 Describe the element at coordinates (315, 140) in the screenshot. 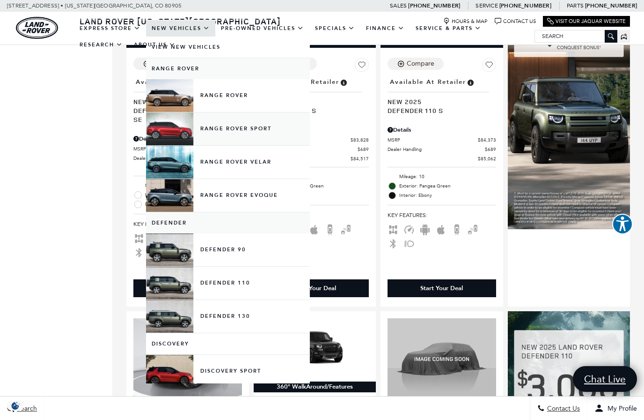

I see `a: MSRP $83,828` at that location.